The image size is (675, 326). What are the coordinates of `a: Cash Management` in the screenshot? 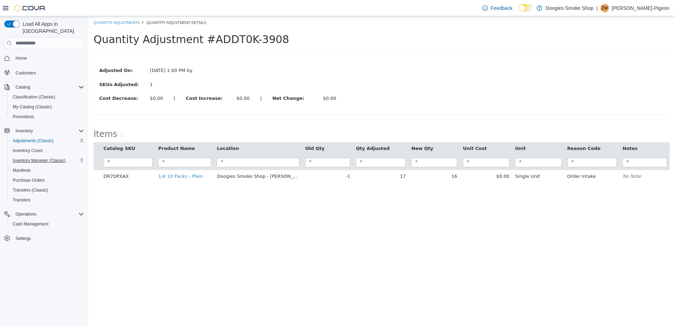 It's located at (30, 224).